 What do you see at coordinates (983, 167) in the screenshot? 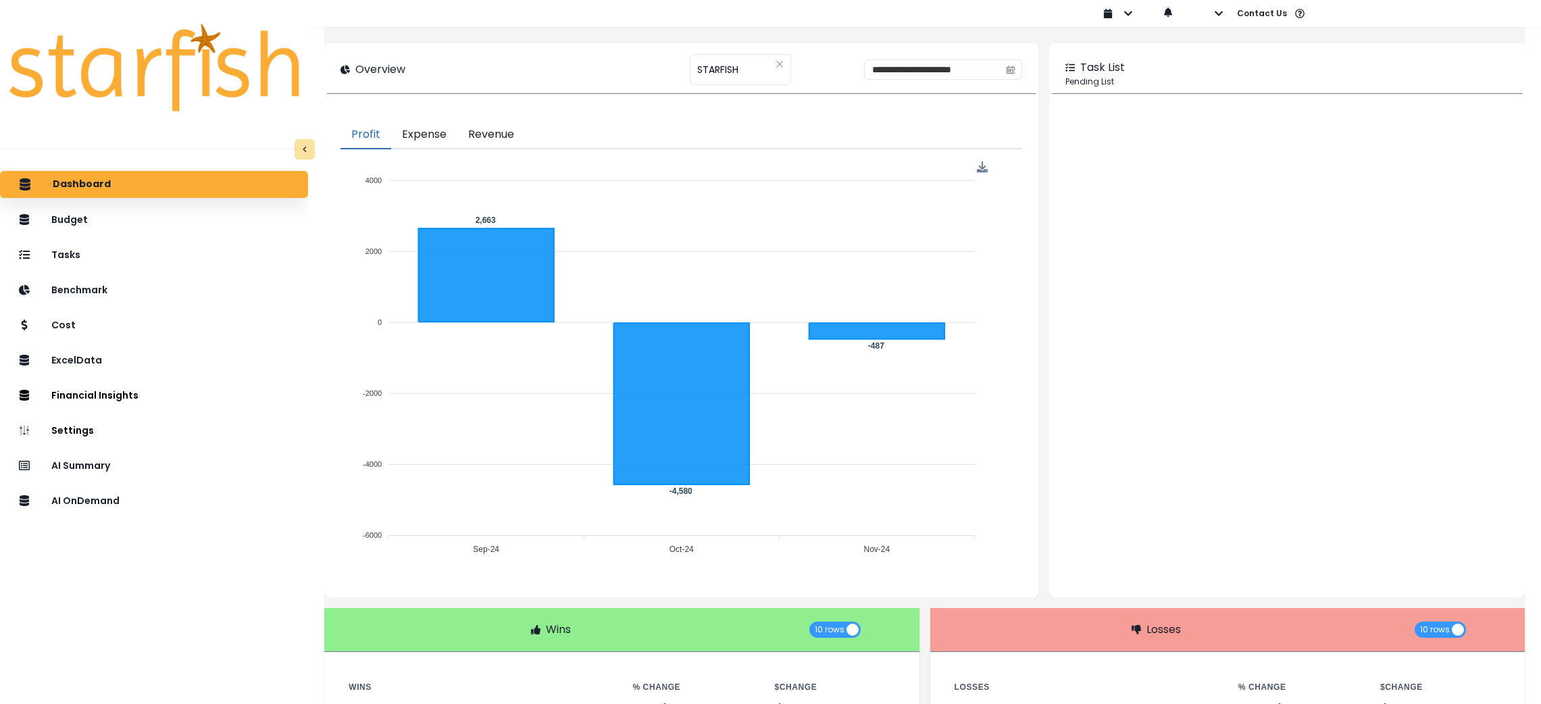
I see `img: Download Profit` at bounding box center [983, 167].